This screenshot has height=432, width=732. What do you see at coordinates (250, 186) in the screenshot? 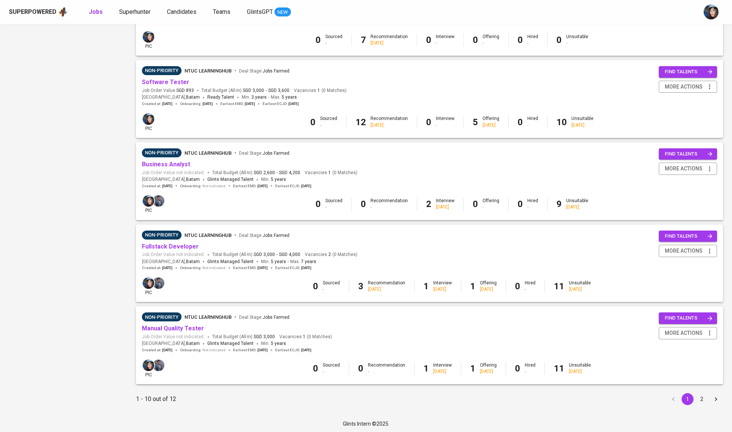
I see `span: Earliest EMD :` at bounding box center [250, 186].